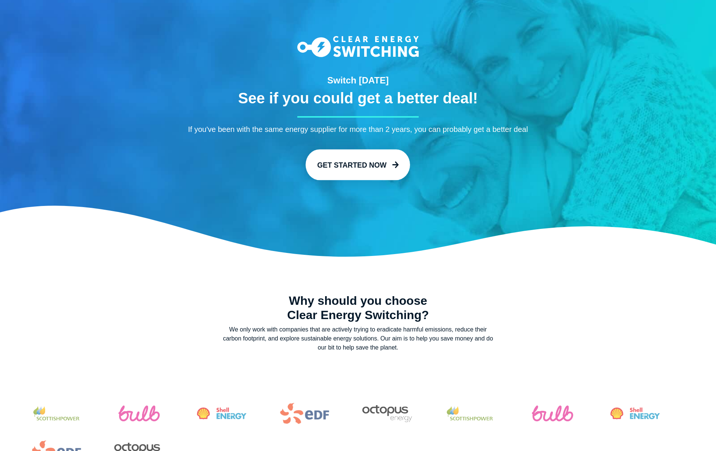 This screenshot has height=451, width=716. I want to click on div: See if you could get a better deal!, so click(358, 98).